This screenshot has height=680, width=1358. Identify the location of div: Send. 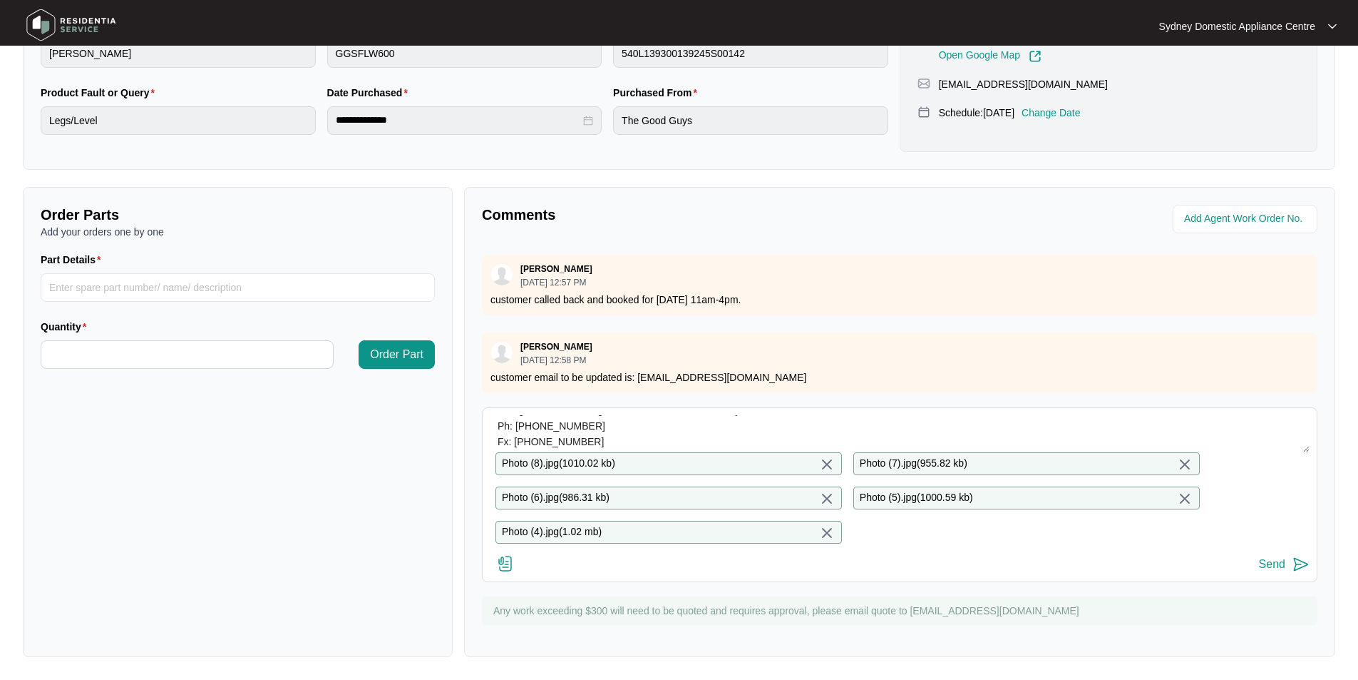
(1272, 564).